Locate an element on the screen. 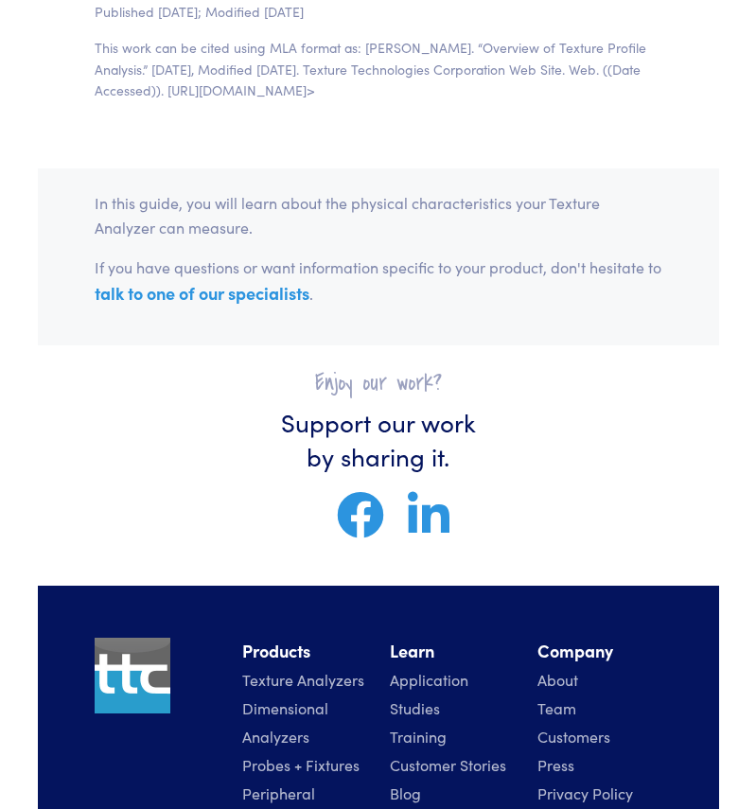  a: Customers is located at coordinates (573, 736).